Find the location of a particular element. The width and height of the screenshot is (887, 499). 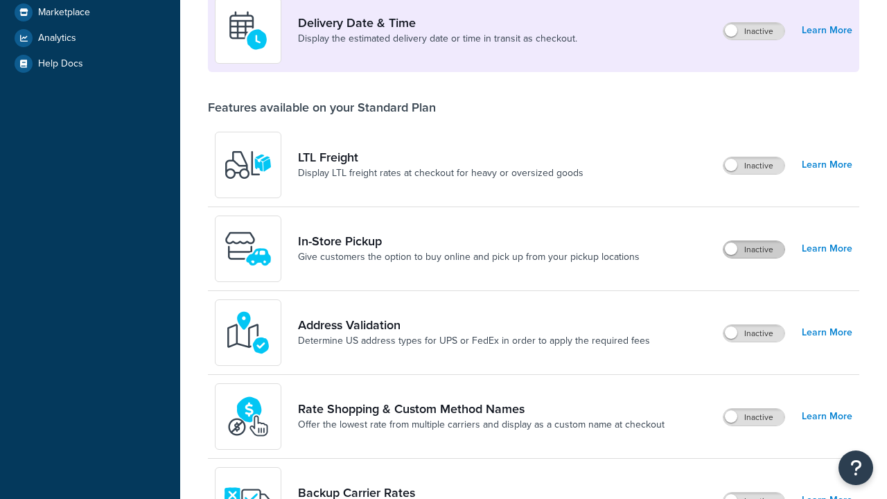

a: Address Validation is located at coordinates (474, 325).